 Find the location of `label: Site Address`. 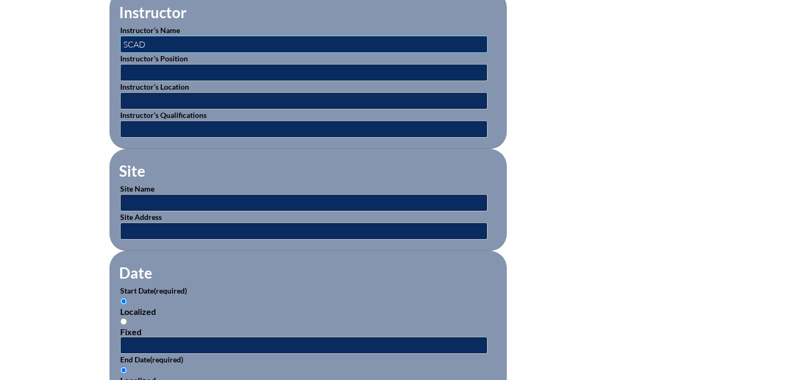

label: Site Address is located at coordinates (141, 217).